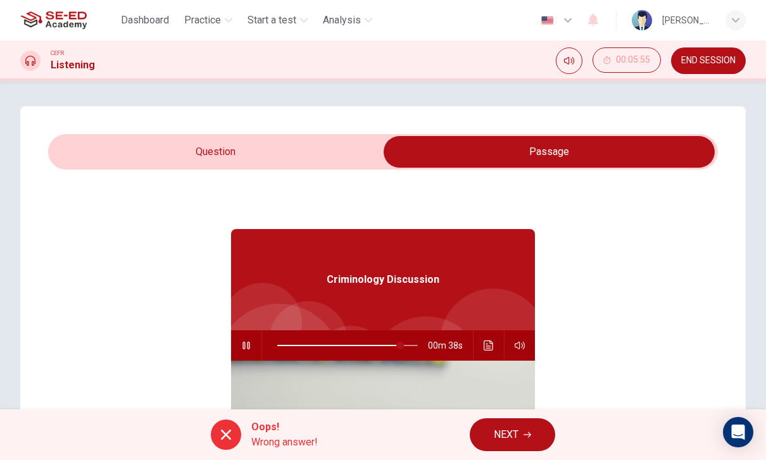 The width and height of the screenshot is (766, 460). Describe the element at coordinates (512, 435) in the screenshot. I see `button: NEXT` at that location.